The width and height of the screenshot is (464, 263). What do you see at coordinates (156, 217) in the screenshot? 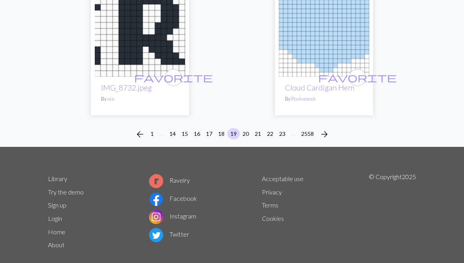
I see `img: Instagram logo` at bounding box center [156, 217].